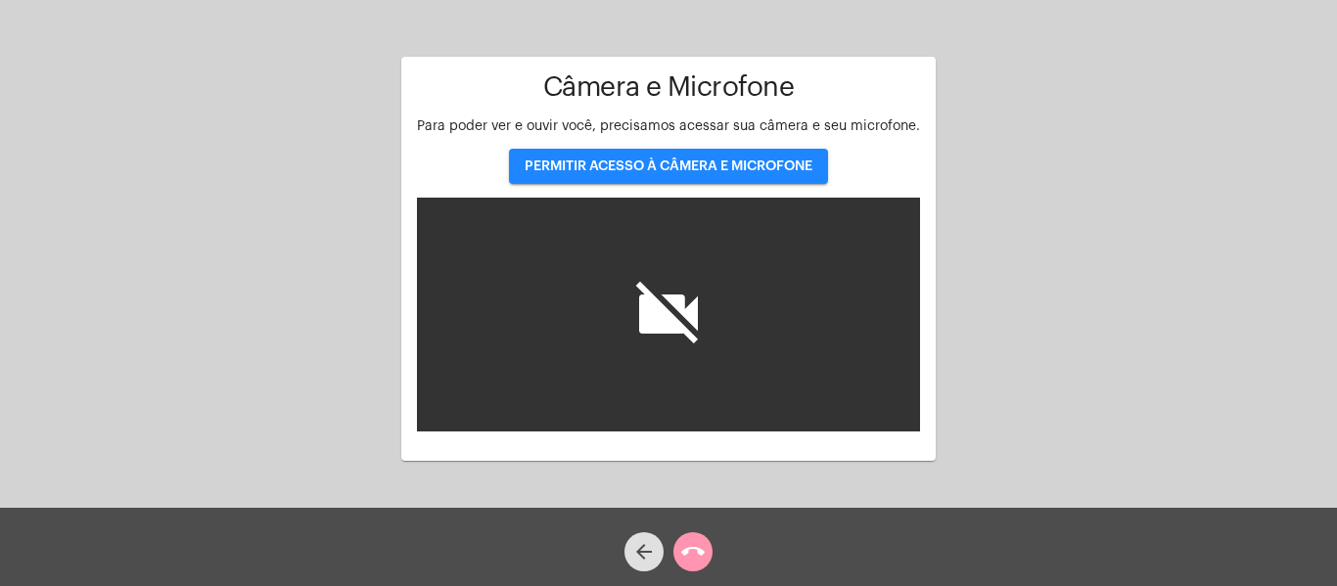 Image resolution: width=1337 pixels, height=586 pixels. What do you see at coordinates (669, 126) in the screenshot?
I see `span: Para poder ver e ouvir você, precisamos acessar sua câmera e seu microfone.` at bounding box center [669, 126].